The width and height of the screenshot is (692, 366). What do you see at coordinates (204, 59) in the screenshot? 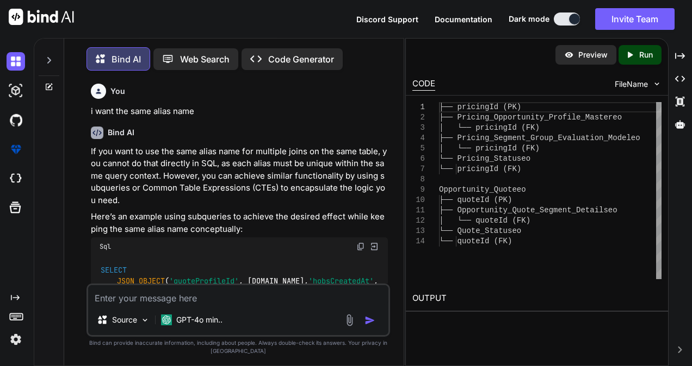
I see `p: Web Search` at bounding box center [204, 59].